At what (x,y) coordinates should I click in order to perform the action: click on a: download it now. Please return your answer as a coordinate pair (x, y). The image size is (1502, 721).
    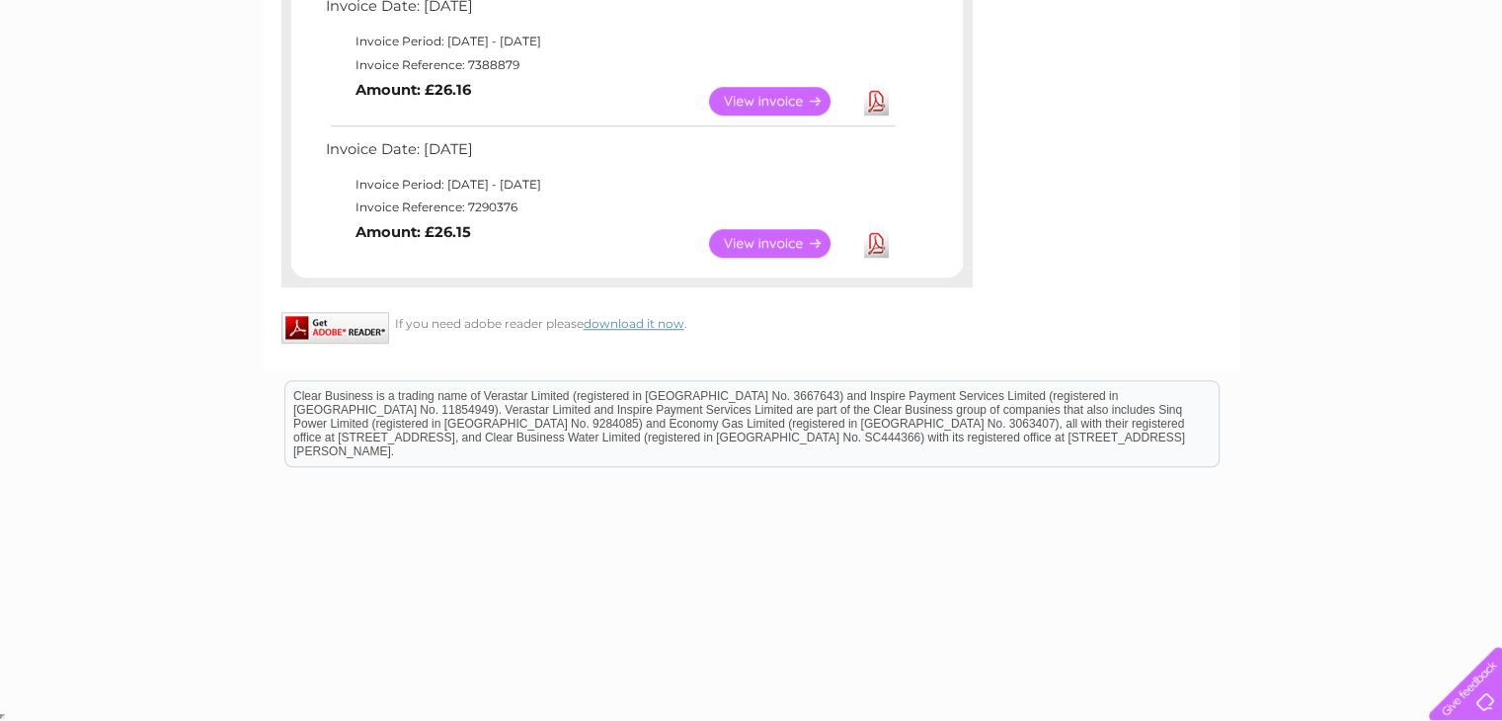
    Looking at the image, I should click on (634, 323).